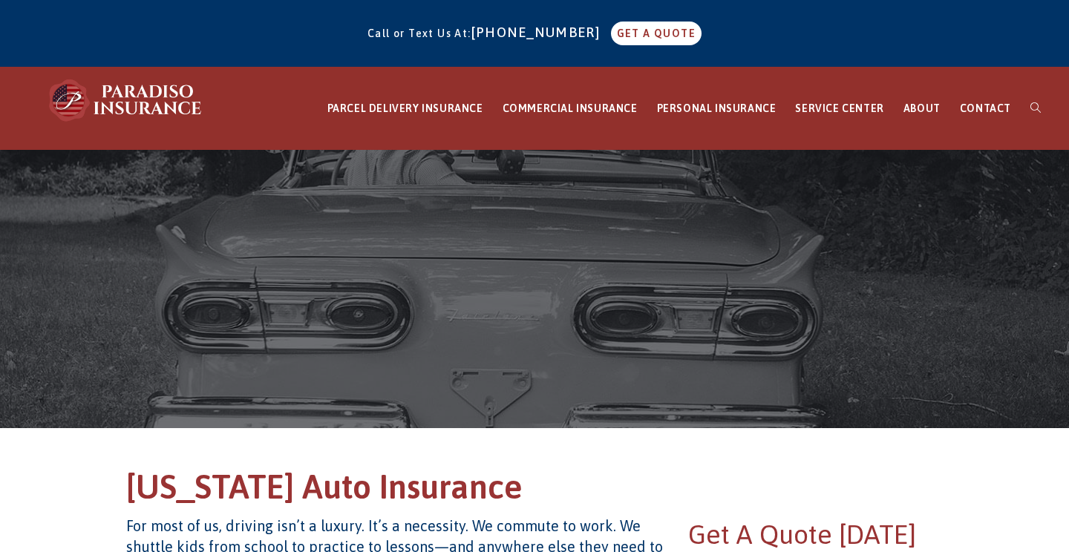 This screenshot has height=552, width=1069. I want to click on a: COMMERCIAL INSURANCE, so click(570, 108).